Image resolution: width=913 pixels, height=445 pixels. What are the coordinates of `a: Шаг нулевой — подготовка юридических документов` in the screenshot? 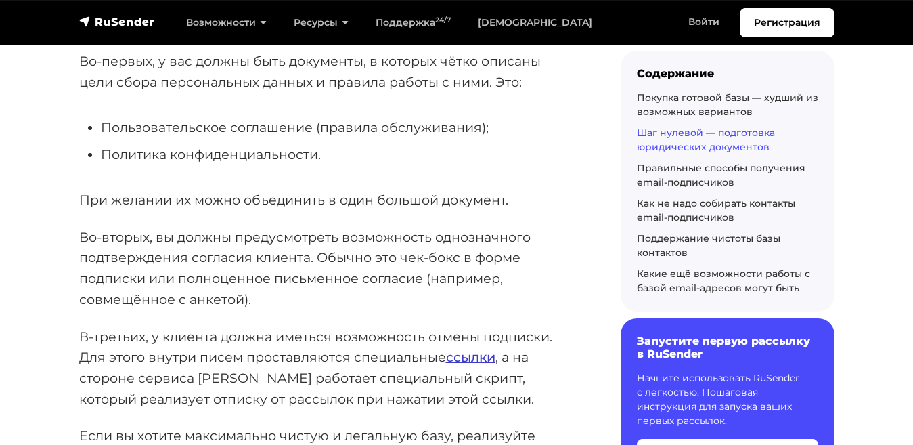 It's located at (706, 139).